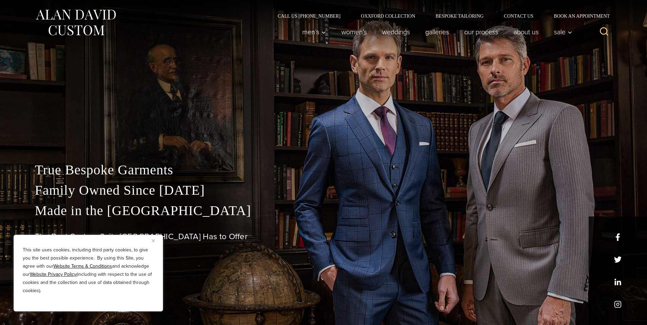  Describe the element at coordinates (563, 32) in the screenshot. I see `span: Sale` at that location.